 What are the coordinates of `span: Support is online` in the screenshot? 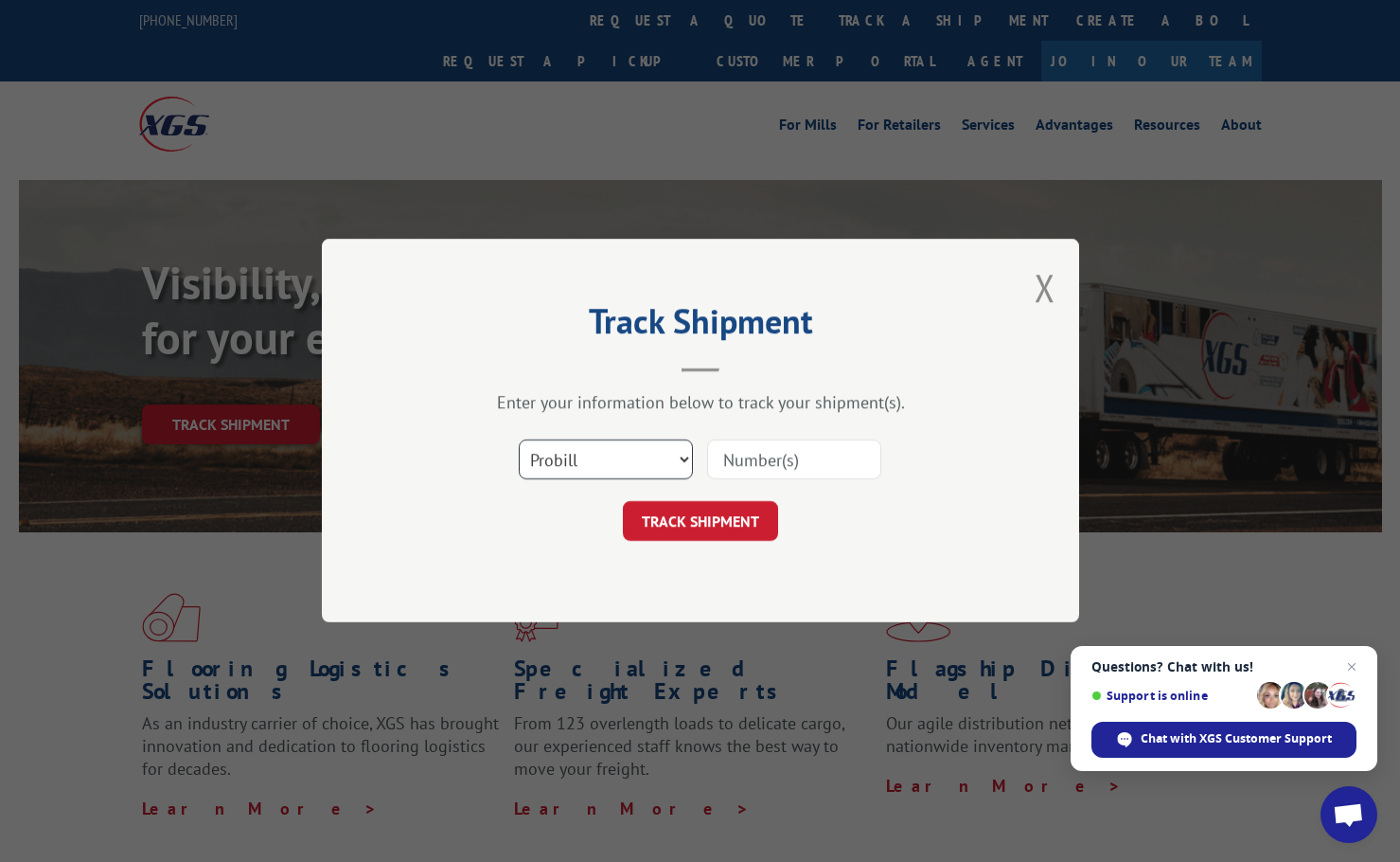 It's located at (1171, 695).